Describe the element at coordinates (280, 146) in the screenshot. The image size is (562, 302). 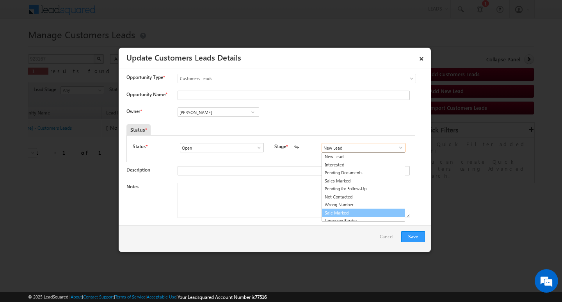
I see `label: Stage` at that location.